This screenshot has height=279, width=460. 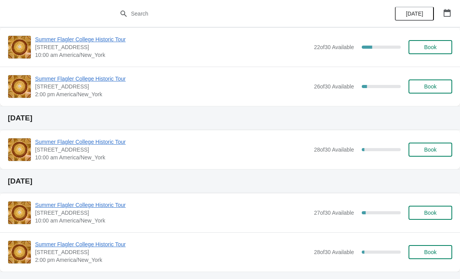 I want to click on span: 26 of 30 Available, so click(x=333, y=86).